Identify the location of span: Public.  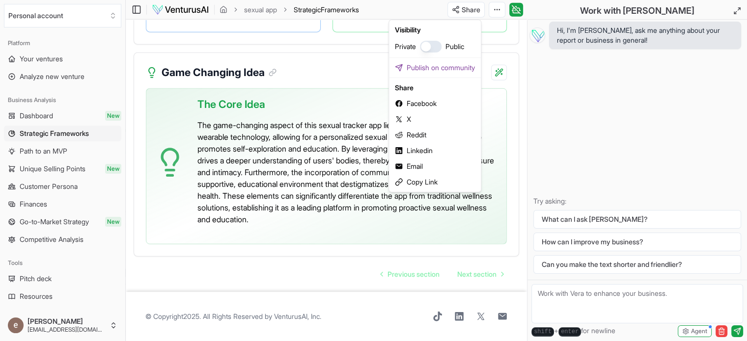
(455, 47).